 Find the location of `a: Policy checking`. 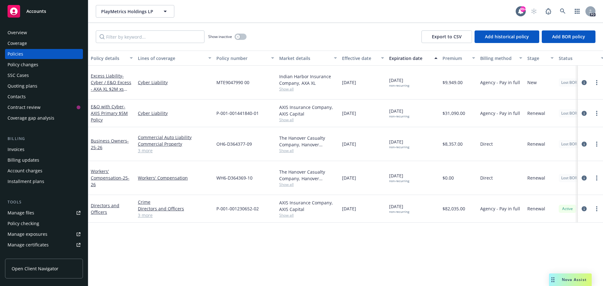

a: Policy checking is located at coordinates (44, 224).